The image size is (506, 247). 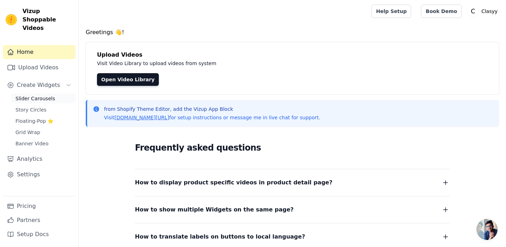 I want to click on a: Banner Video, so click(x=43, y=143).